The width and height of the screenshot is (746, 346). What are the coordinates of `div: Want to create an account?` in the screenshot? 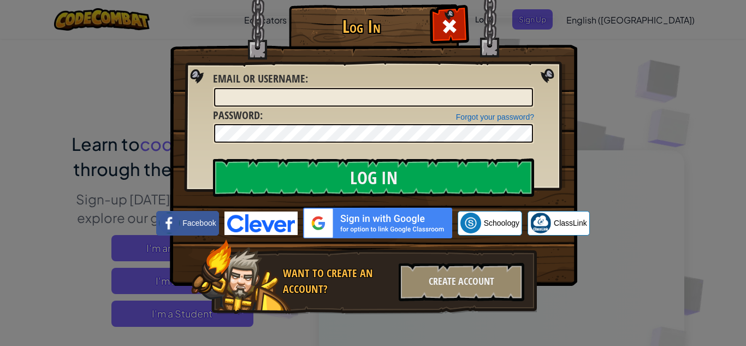 It's located at (338, 281).